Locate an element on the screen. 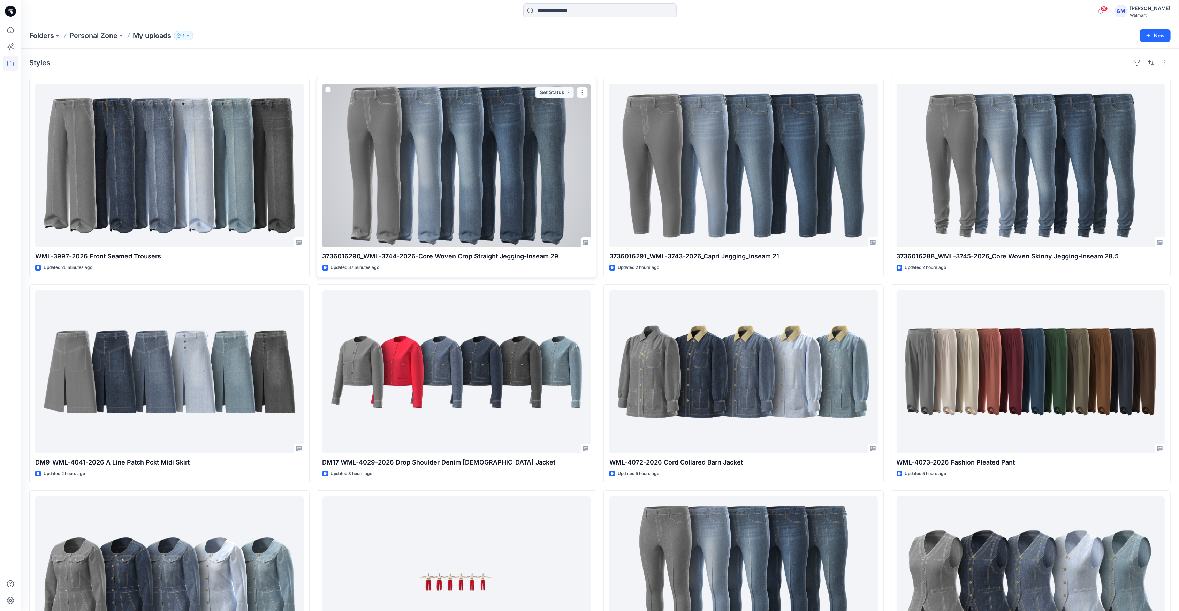  h4: Styles is located at coordinates (40, 63).